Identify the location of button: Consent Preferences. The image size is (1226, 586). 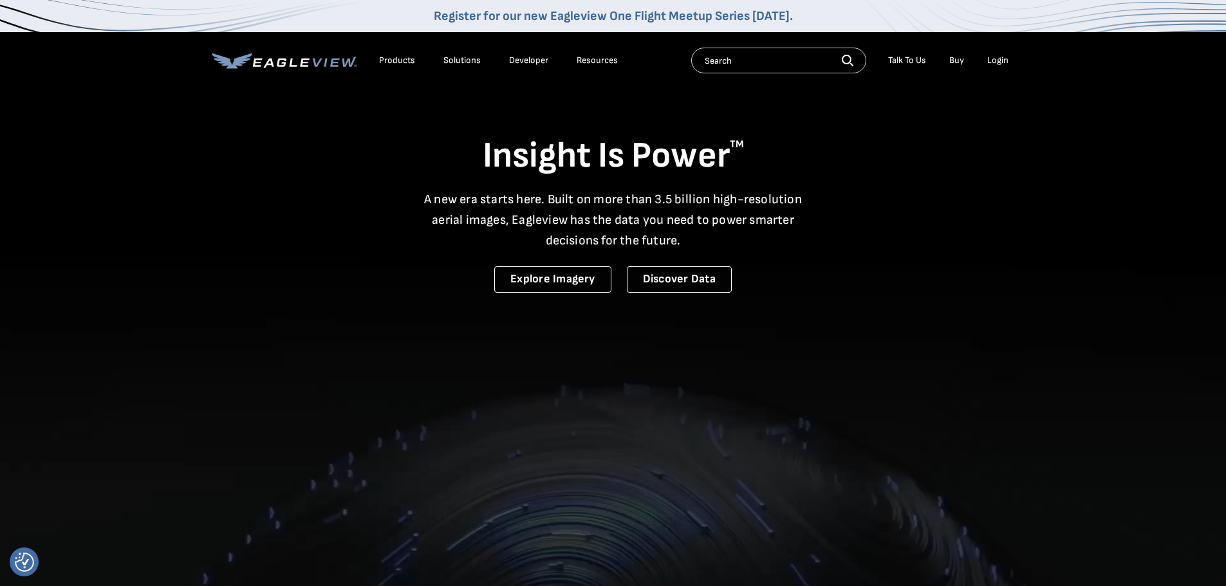
(24, 562).